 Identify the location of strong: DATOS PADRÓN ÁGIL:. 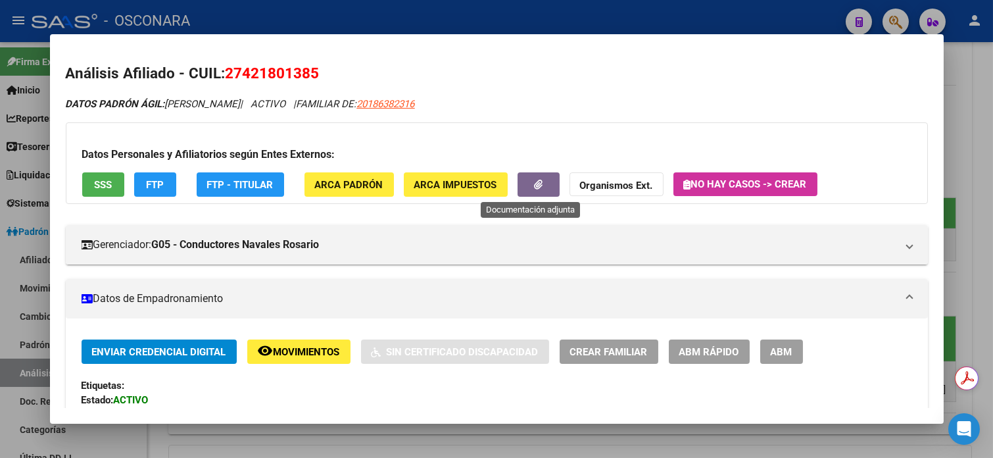
(115, 104).